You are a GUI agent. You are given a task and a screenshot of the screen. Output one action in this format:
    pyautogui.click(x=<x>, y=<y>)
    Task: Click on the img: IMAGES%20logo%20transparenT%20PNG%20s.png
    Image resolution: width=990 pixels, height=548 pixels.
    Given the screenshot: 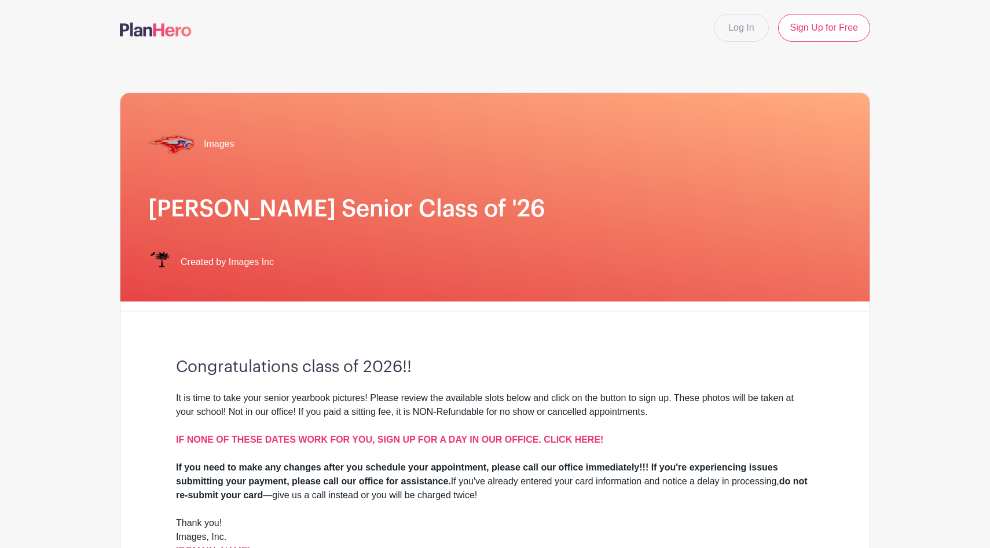 What is the action you would take?
    pyautogui.click(x=160, y=262)
    